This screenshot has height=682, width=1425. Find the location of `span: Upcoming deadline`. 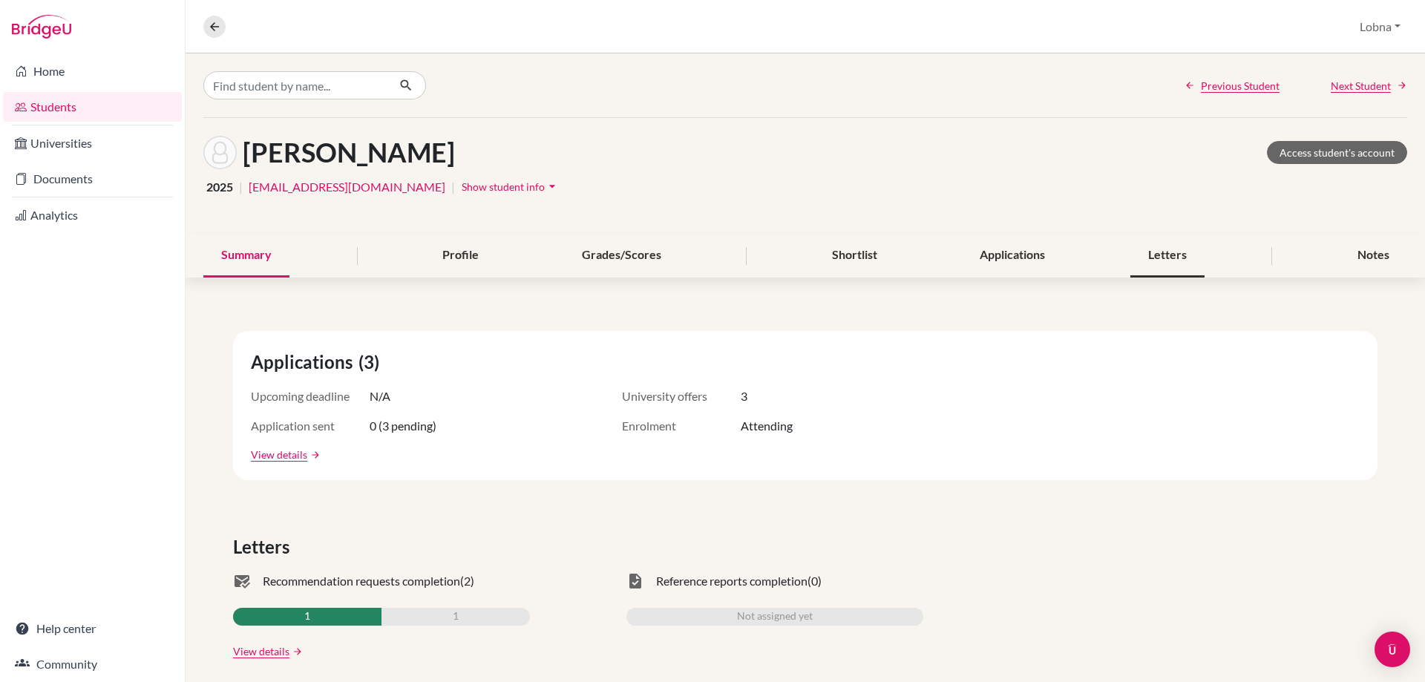

span: Upcoming deadline is located at coordinates (310, 396).